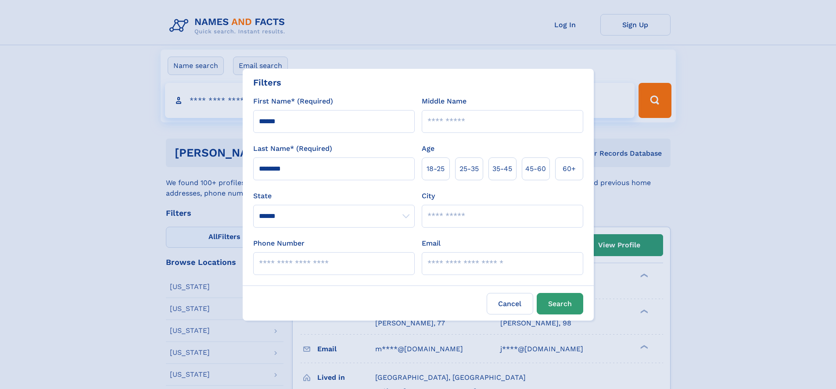 The width and height of the screenshot is (836, 389). What do you see at coordinates (431, 244) in the screenshot?
I see `label: Email` at bounding box center [431, 244].